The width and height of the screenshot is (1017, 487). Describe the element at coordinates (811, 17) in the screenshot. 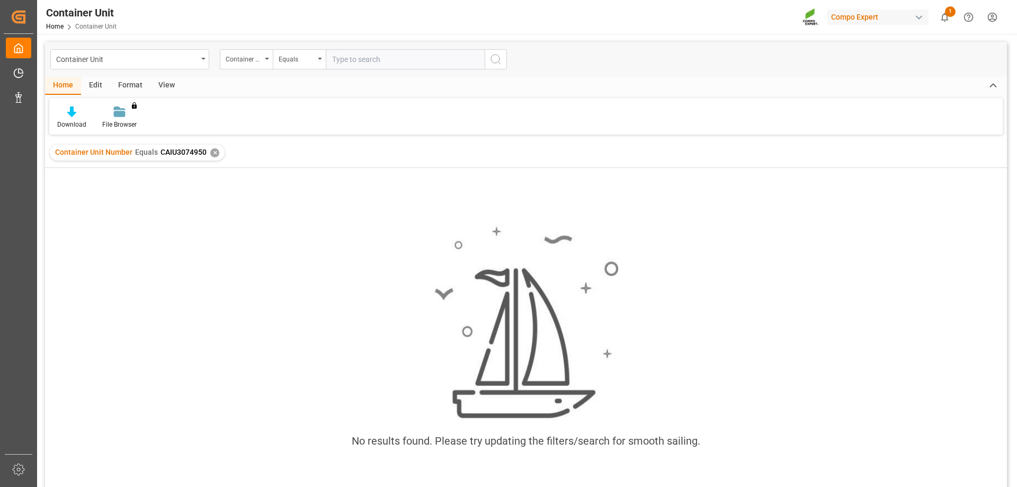

I see `img: Screenshot%202023-09-29%20at%2010.02.21.png_1712312052.png` at that location.